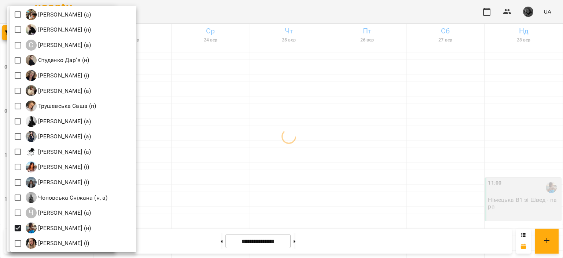  Describe the element at coordinates (58, 76) in the screenshot. I see `div: Суліковська Катерина Петрівна (і)` at that location.